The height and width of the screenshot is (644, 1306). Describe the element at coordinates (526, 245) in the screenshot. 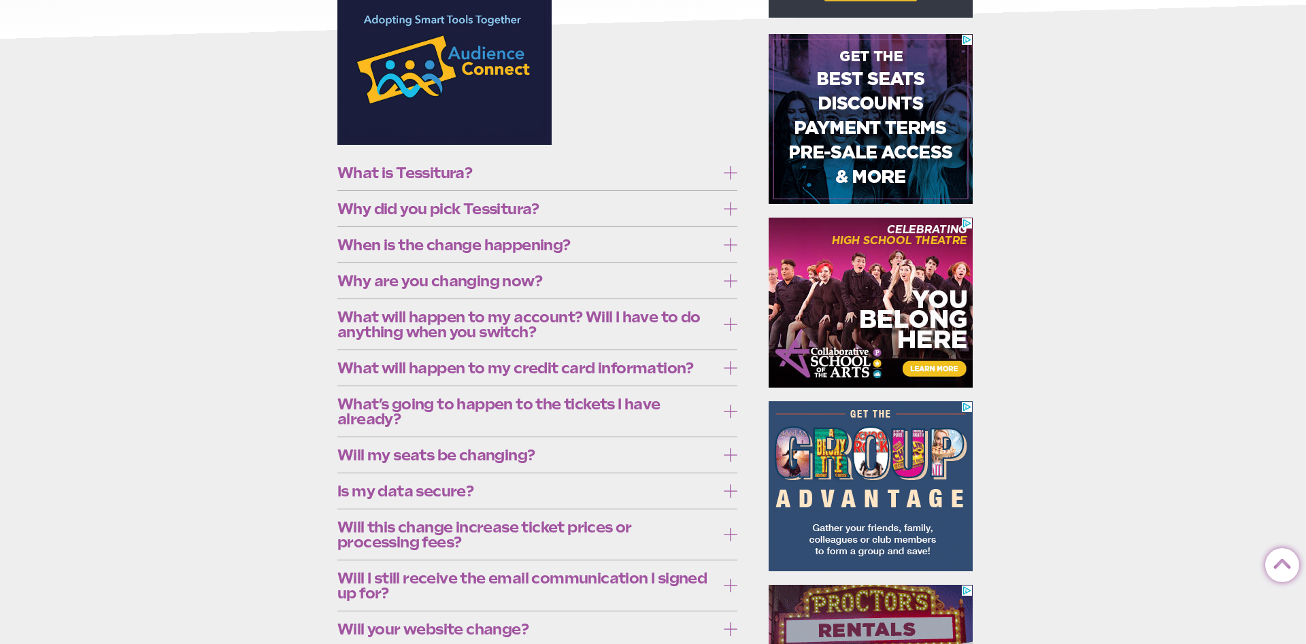

I see `span: When is the change happening?` at that location.